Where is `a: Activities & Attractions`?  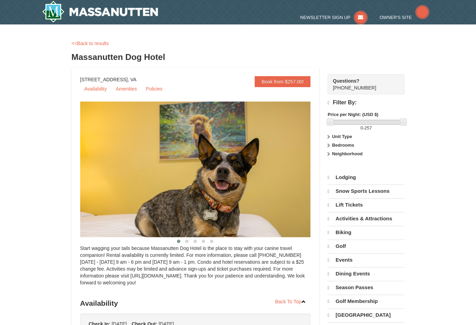
a: Activities & Attractions is located at coordinates (366, 219).